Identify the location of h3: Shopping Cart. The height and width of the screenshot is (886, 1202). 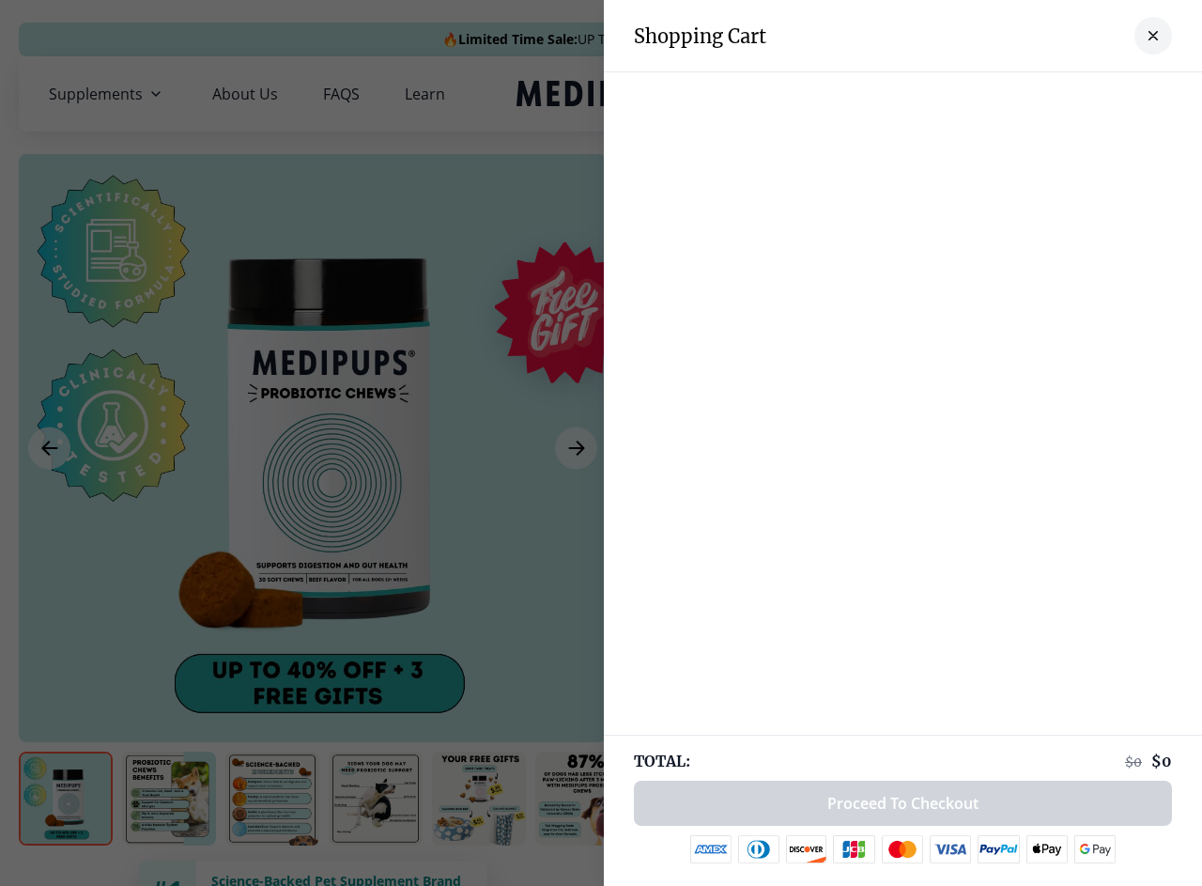
(700, 36).